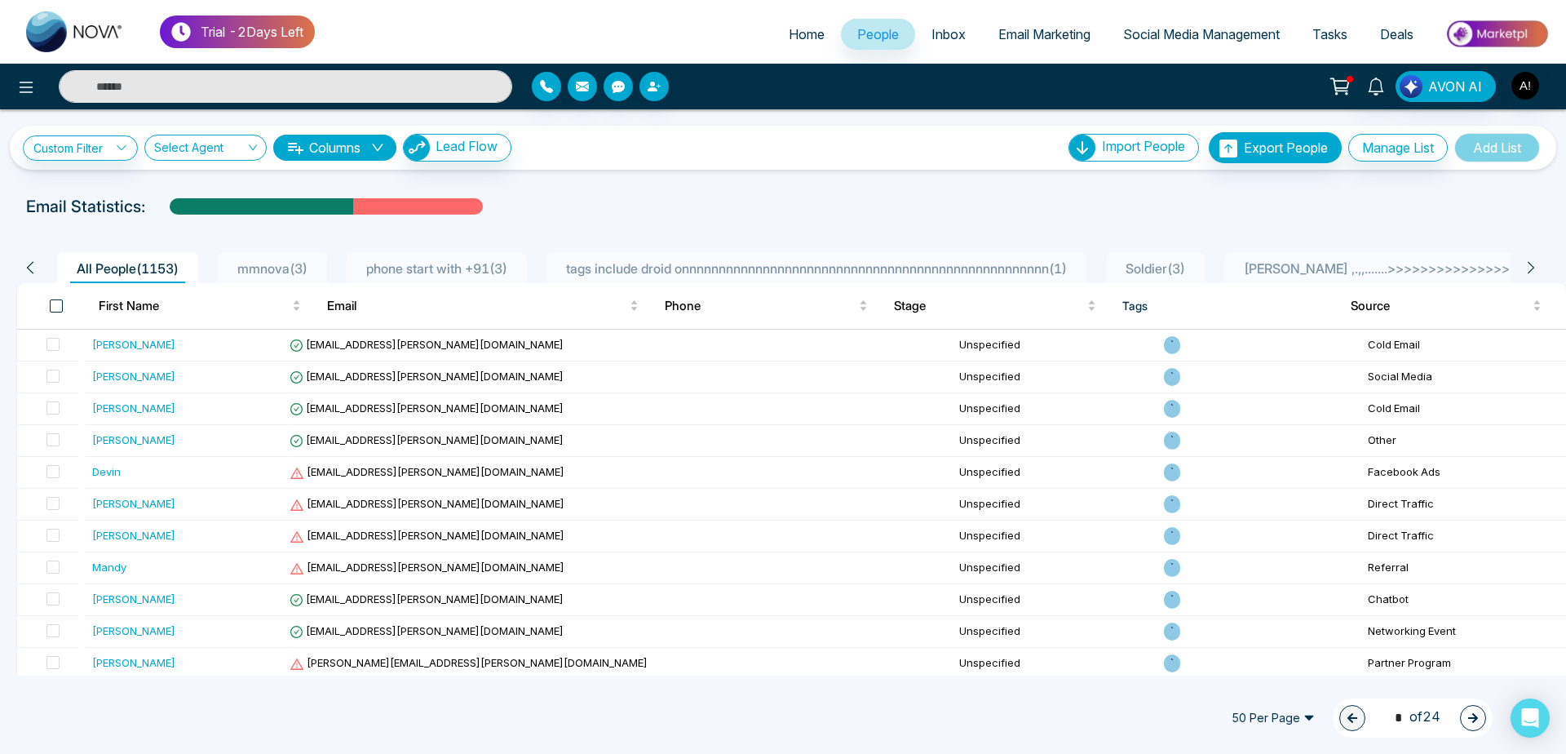  What do you see at coordinates (1202, 34) in the screenshot?
I see `a: Social Media Management` at bounding box center [1202, 34].